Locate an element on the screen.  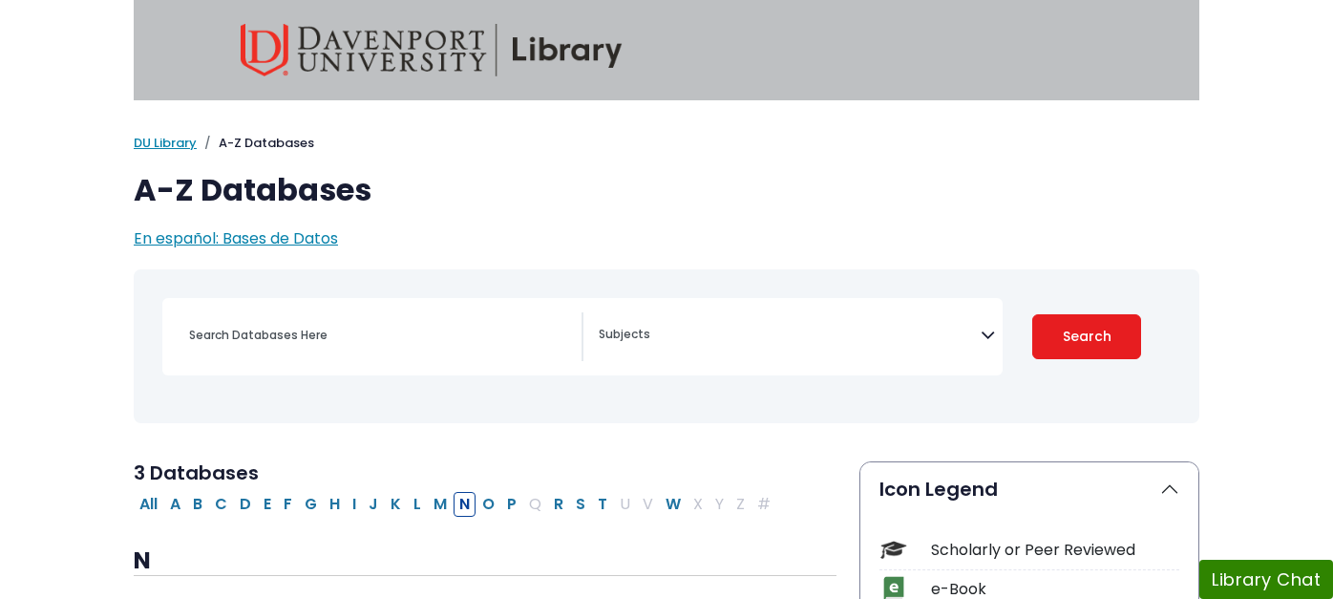
div: Scholarly or Peer Reviewed is located at coordinates (1055, 550).